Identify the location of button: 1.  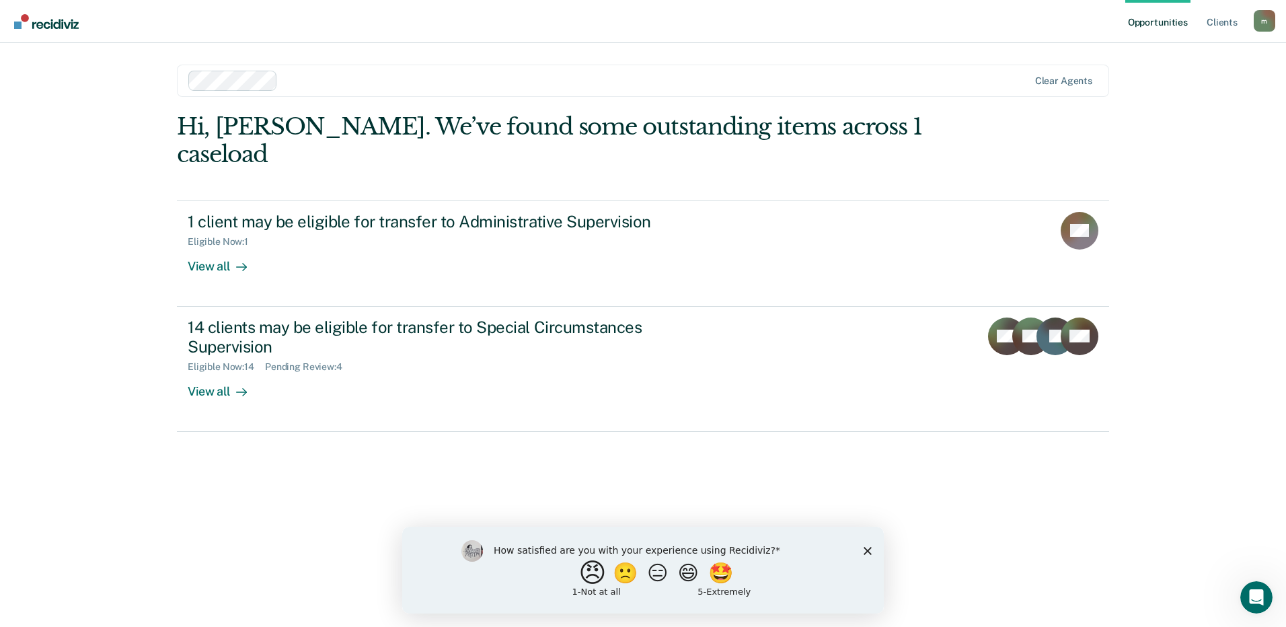
(192, 46).